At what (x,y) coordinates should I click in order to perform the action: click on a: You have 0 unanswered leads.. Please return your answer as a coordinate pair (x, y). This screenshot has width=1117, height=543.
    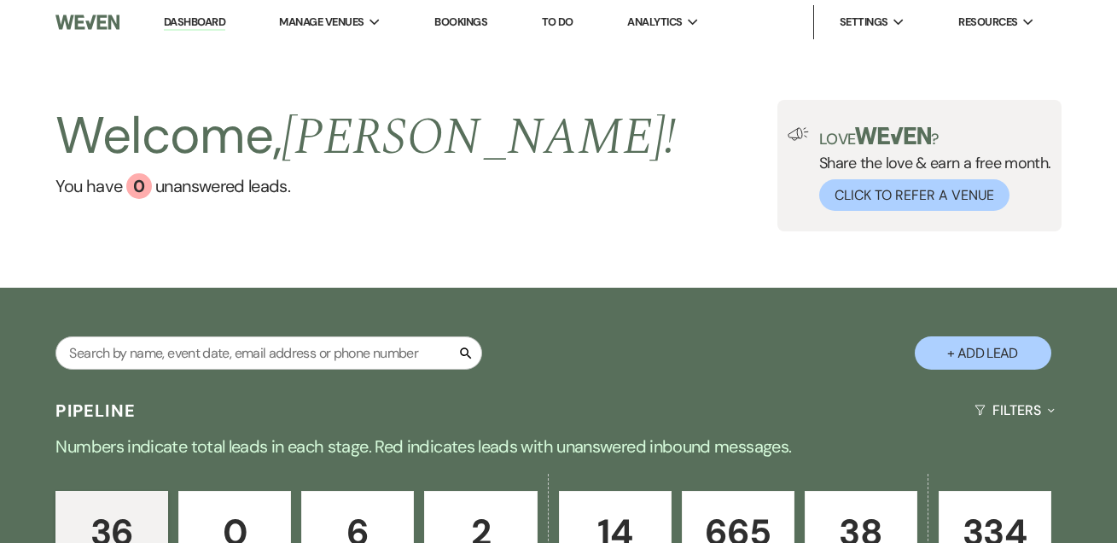
    Looking at the image, I should click on (365, 186).